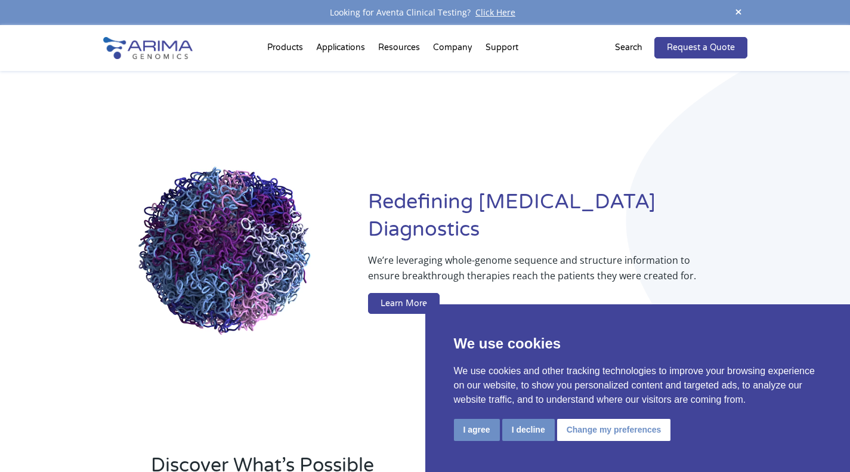 The width and height of the screenshot is (850, 472). Describe the element at coordinates (404, 303) in the screenshot. I see `a: Learn More` at that location.